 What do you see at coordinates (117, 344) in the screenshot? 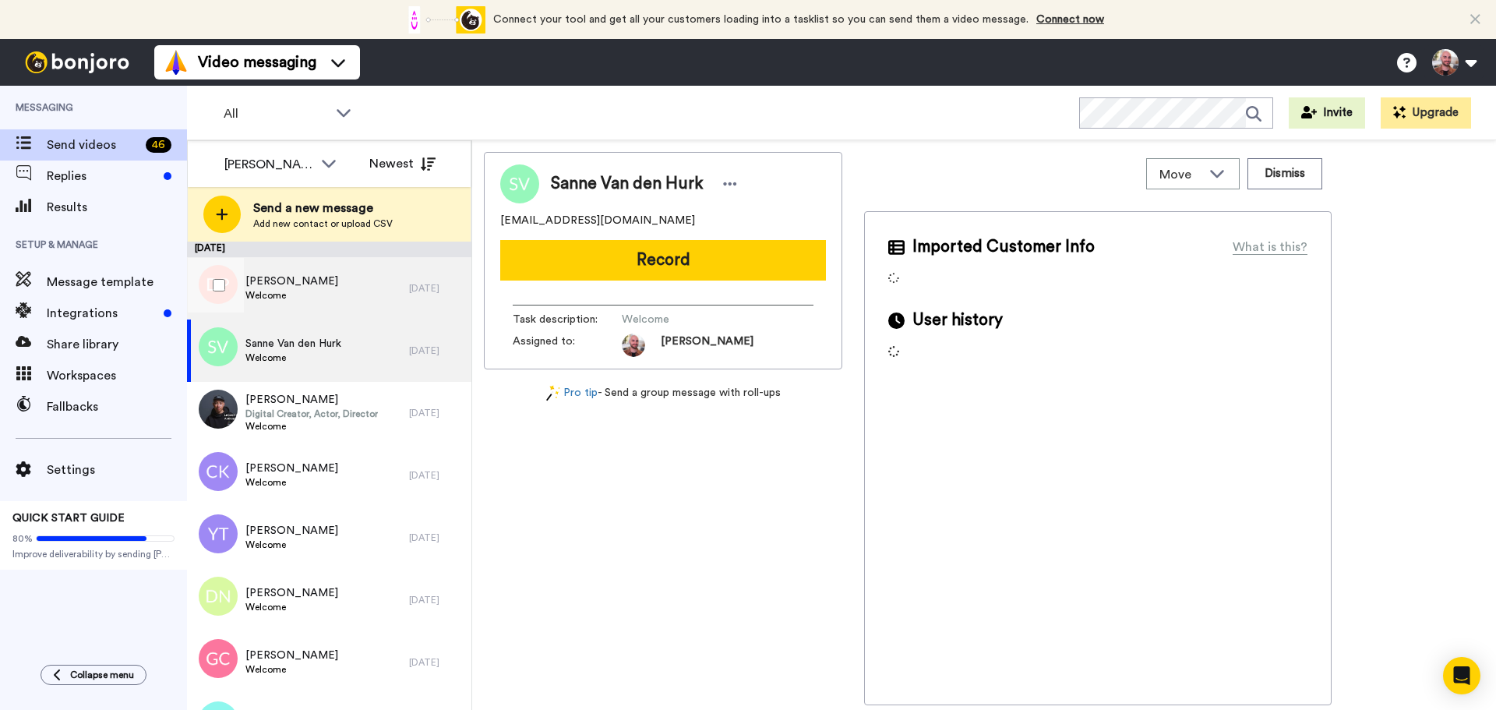
I see `span: Share library` at bounding box center [117, 344].